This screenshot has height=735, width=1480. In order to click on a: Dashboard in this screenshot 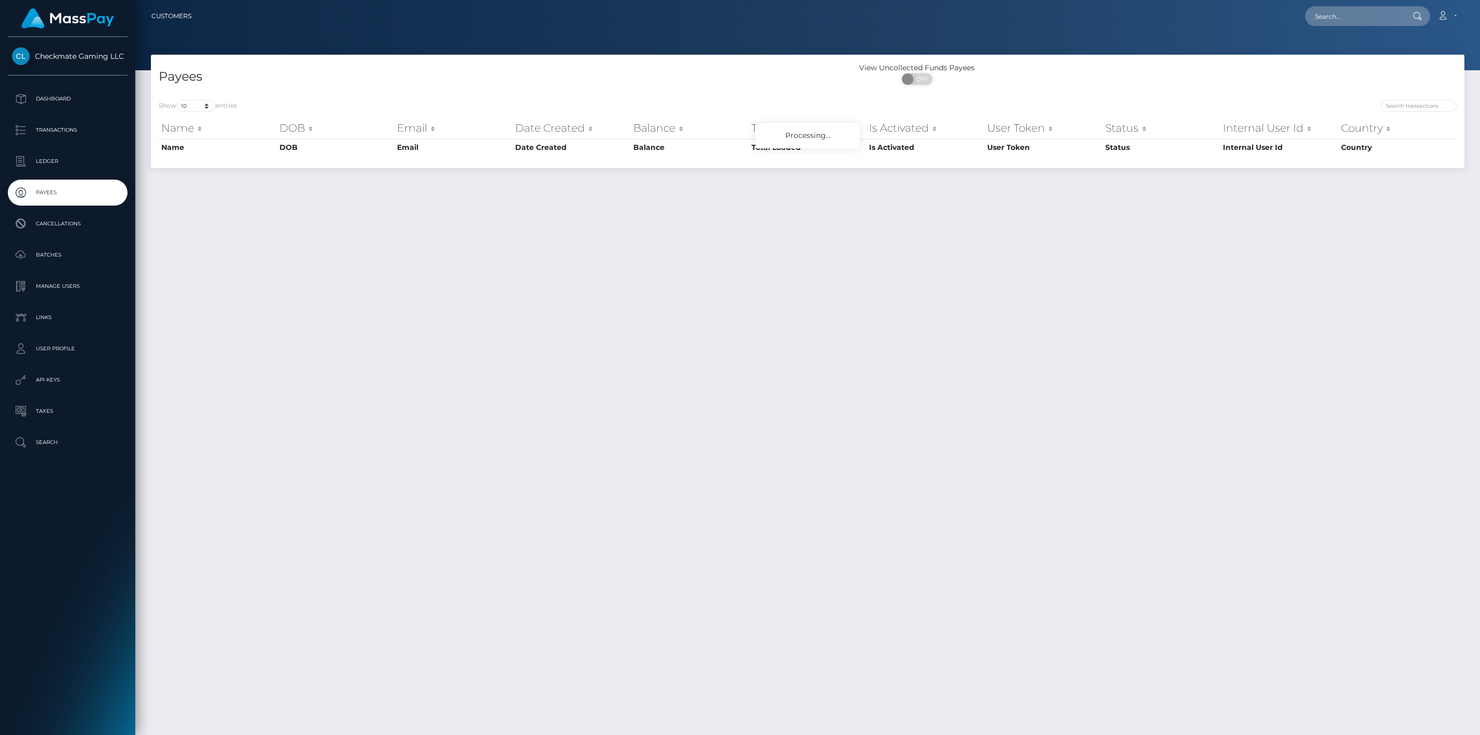, I will do `click(68, 99)`.